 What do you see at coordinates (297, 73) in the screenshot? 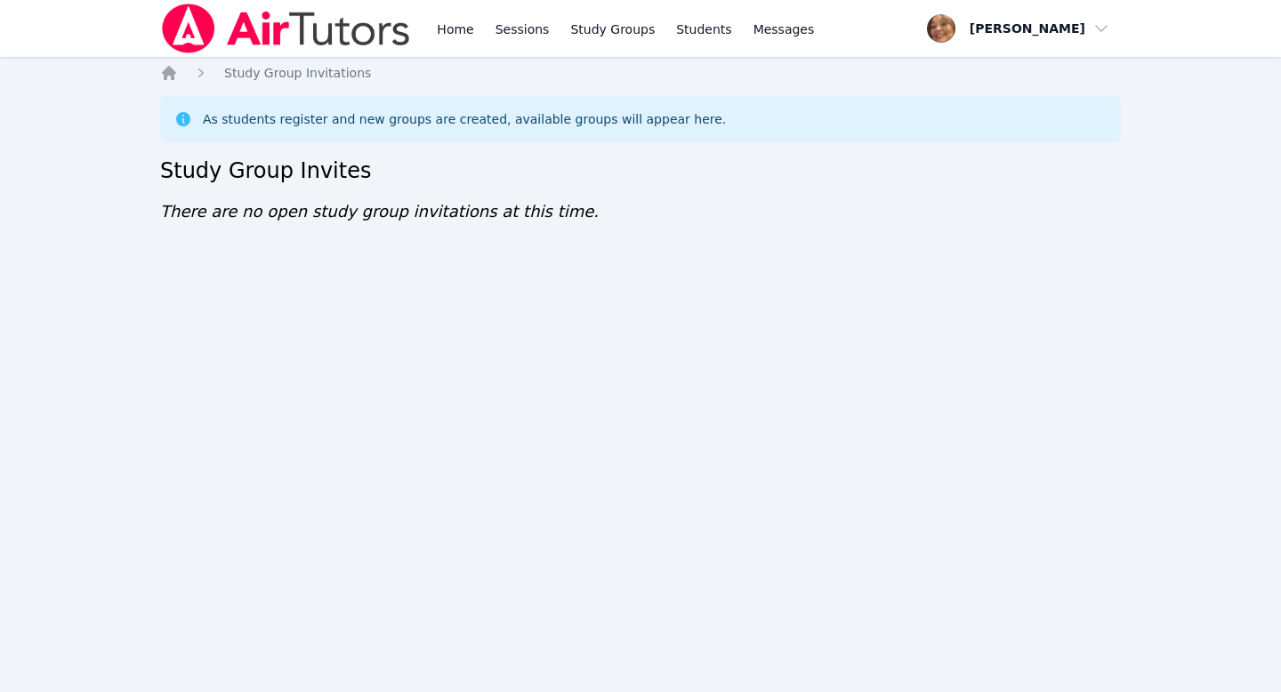
I see `a: Study Group Invitations` at bounding box center [297, 73].